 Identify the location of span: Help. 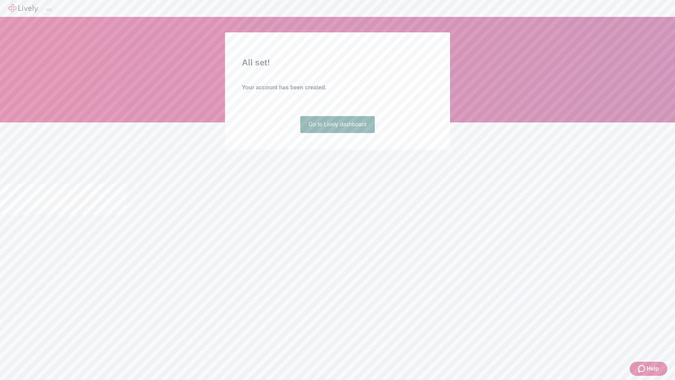
(653, 369).